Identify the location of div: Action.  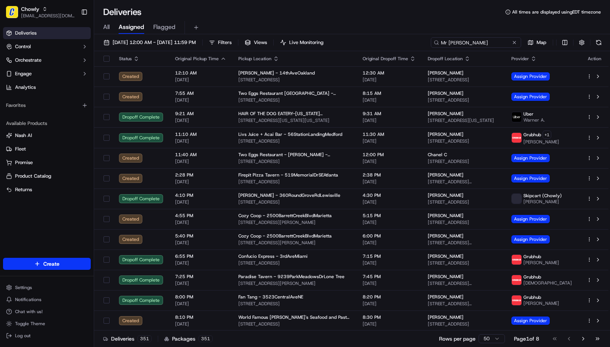
(594, 59).